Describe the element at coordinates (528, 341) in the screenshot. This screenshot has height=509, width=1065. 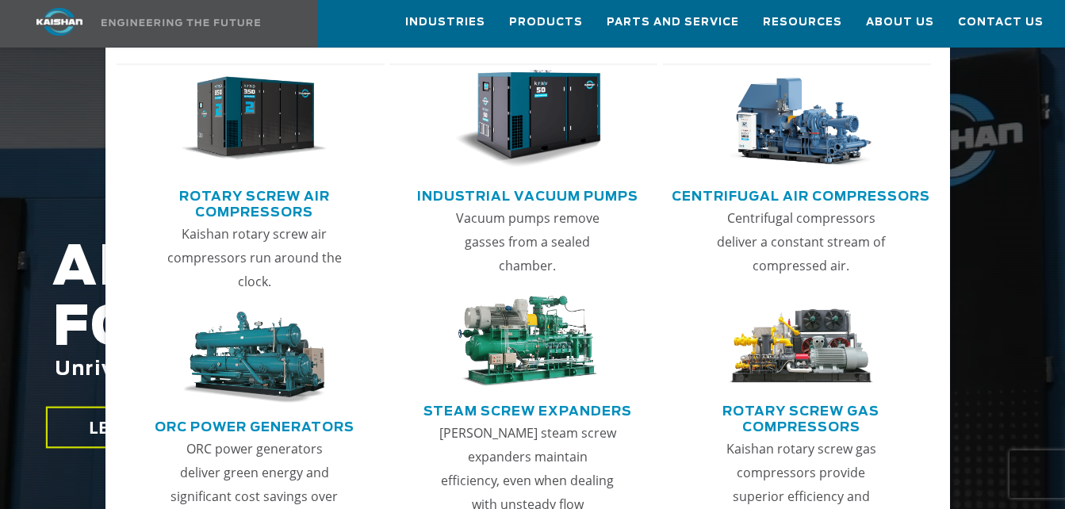
I see `img: thumb-Steam-Screw-Expanders` at that location.